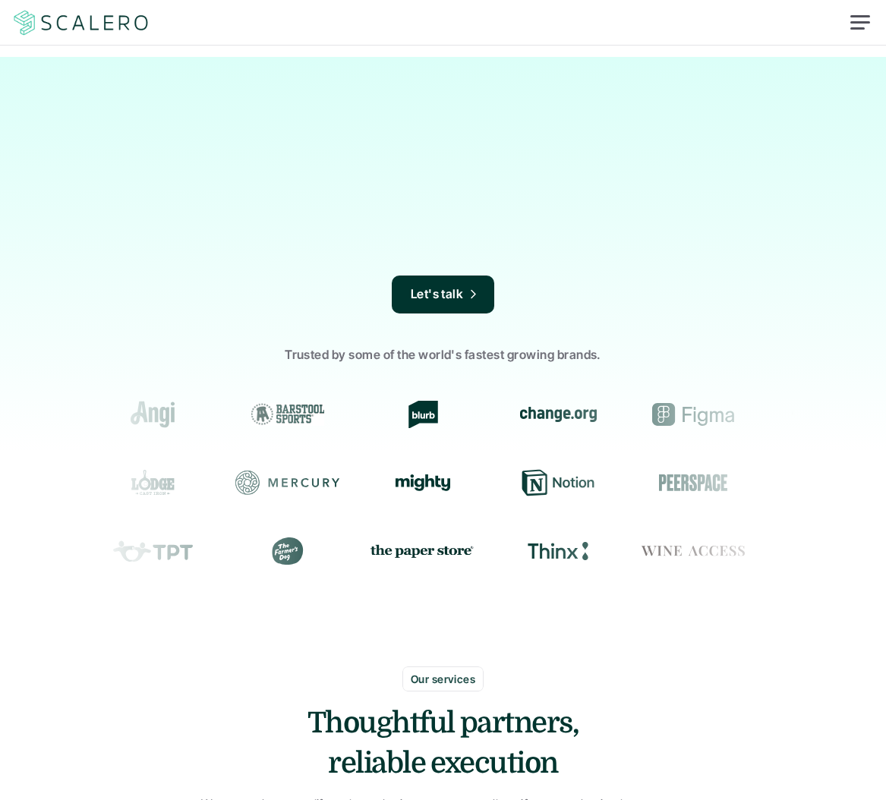 The image size is (886, 800). What do you see at coordinates (81, 23) in the screenshot?
I see `img: Scalero company logotype` at bounding box center [81, 23].